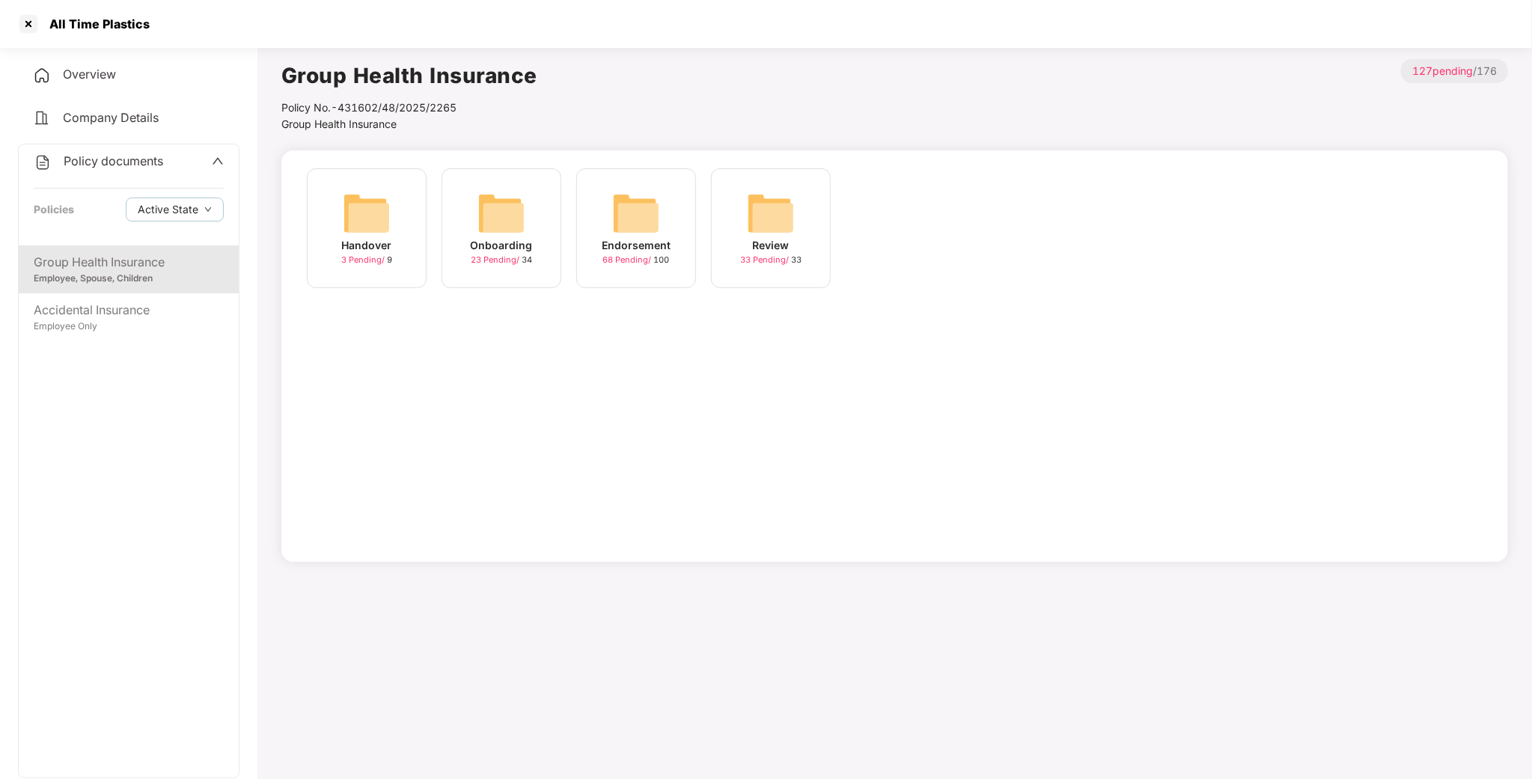 The image size is (1532, 779). I want to click on span: up, so click(218, 161).